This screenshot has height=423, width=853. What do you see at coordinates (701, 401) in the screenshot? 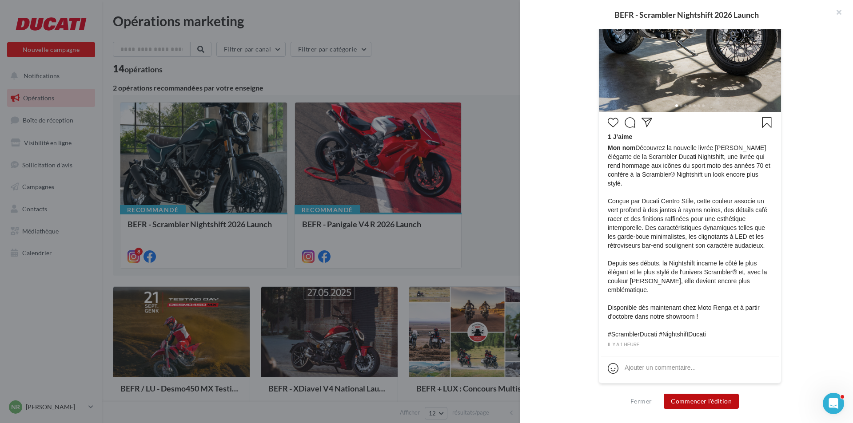
I see `button: Commencer l'édition` at bounding box center [701, 401].